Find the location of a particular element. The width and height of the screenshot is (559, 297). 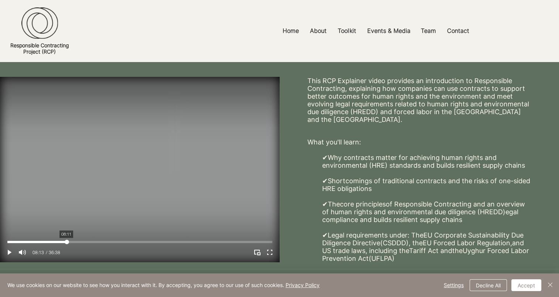

a: About is located at coordinates (318, 31).